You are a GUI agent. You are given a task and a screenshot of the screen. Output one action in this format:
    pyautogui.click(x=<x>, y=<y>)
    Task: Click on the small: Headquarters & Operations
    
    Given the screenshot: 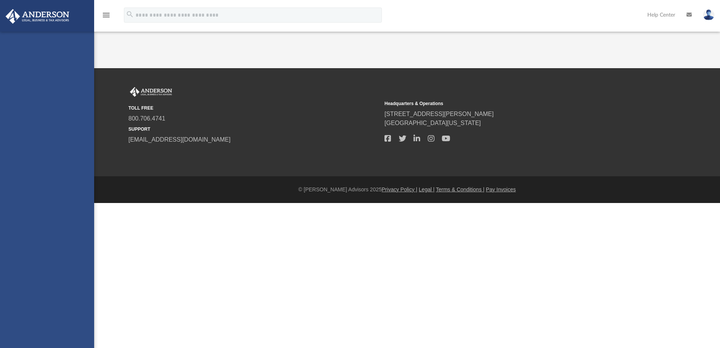 What is the action you would take?
    pyautogui.click(x=510, y=104)
    